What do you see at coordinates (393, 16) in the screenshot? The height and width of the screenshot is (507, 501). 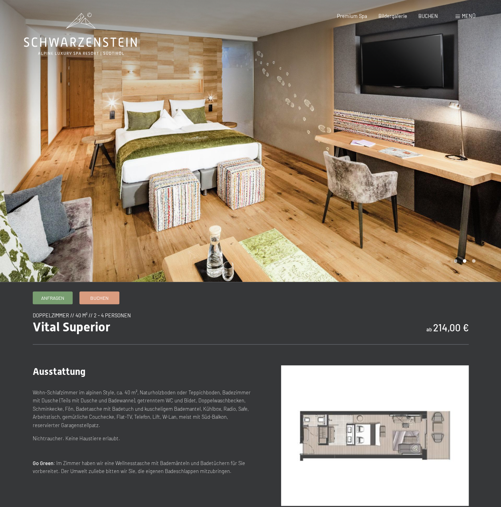 I see `span: Bildergalerie` at bounding box center [393, 16].